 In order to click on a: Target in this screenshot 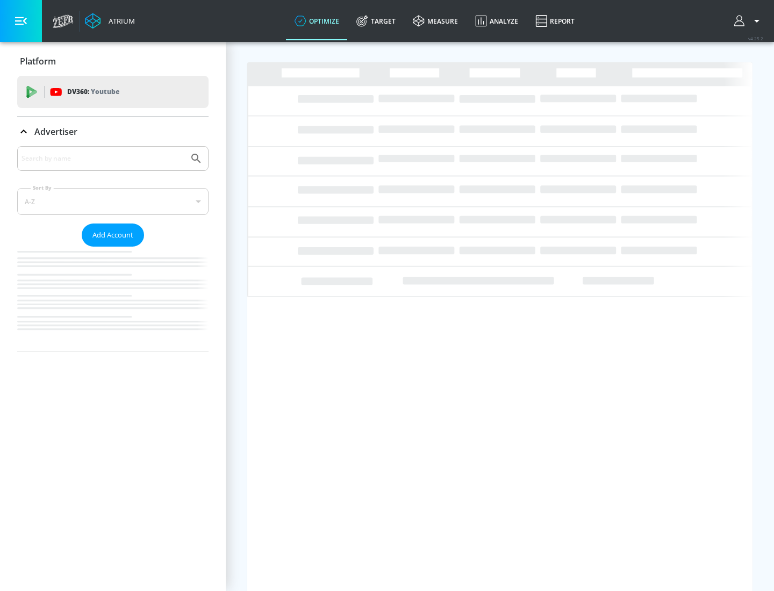, I will do `click(376, 21)`.